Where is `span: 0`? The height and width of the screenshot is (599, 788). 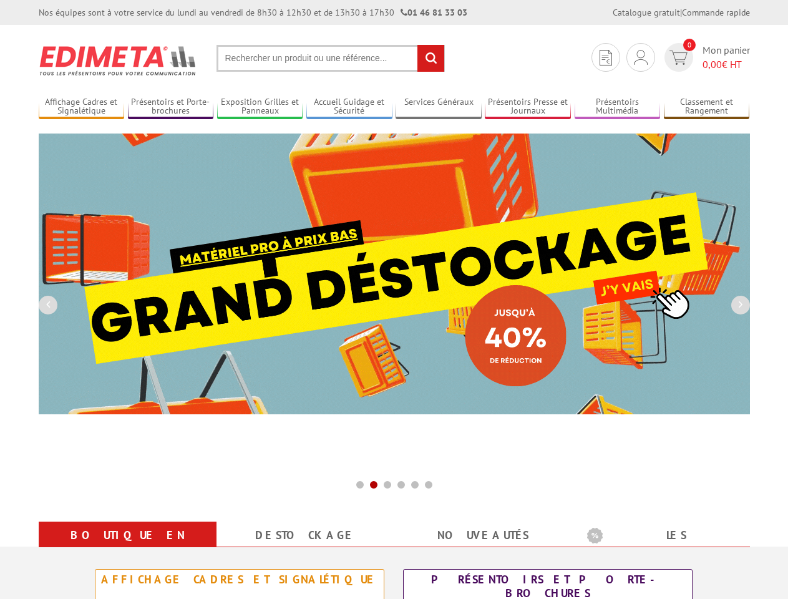
span: 0 is located at coordinates (690, 45).